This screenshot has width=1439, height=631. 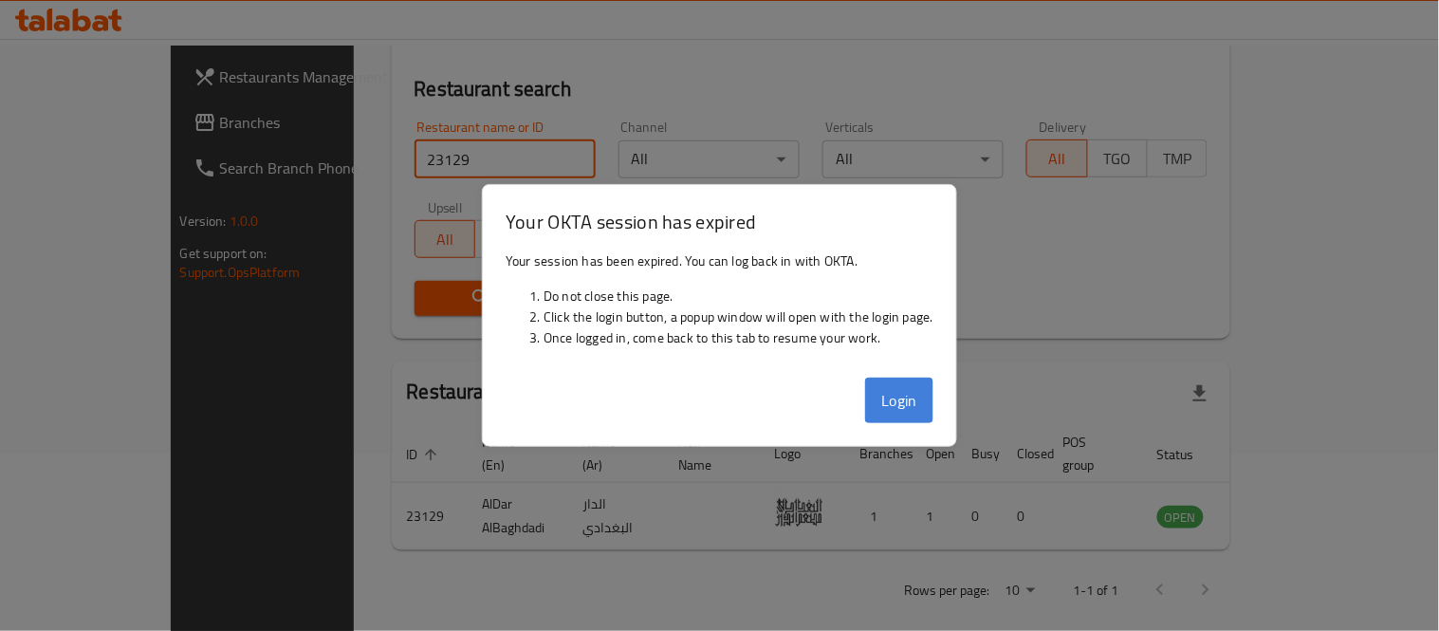 What do you see at coordinates (738, 338) in the screenshot?
I see `li: Once logged in, come back to this tab to resume your work.` at bounding box center [738, 338].